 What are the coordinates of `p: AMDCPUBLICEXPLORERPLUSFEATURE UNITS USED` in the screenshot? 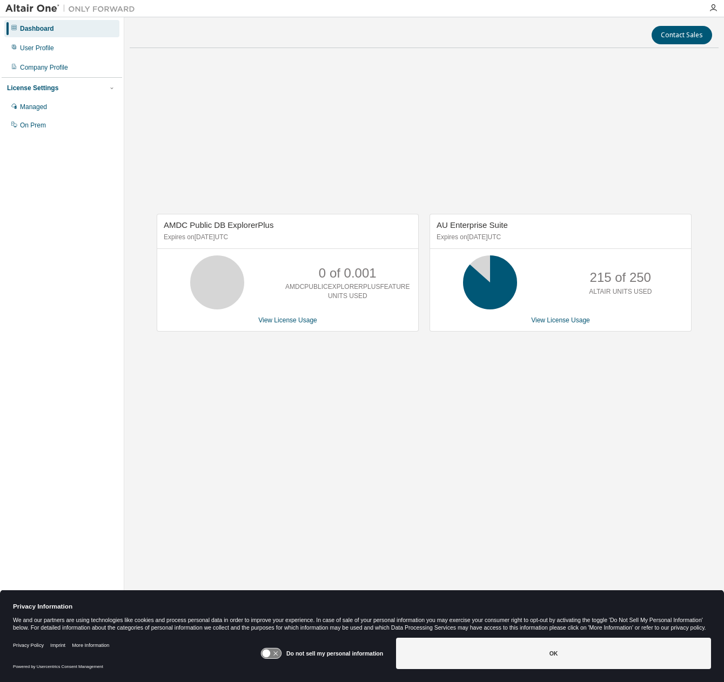 It's located at (347, 292).